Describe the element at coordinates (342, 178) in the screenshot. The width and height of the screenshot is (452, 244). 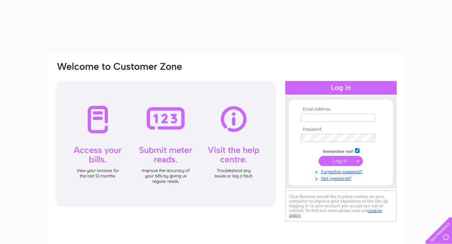
I see `a: Not registered?` at that location.